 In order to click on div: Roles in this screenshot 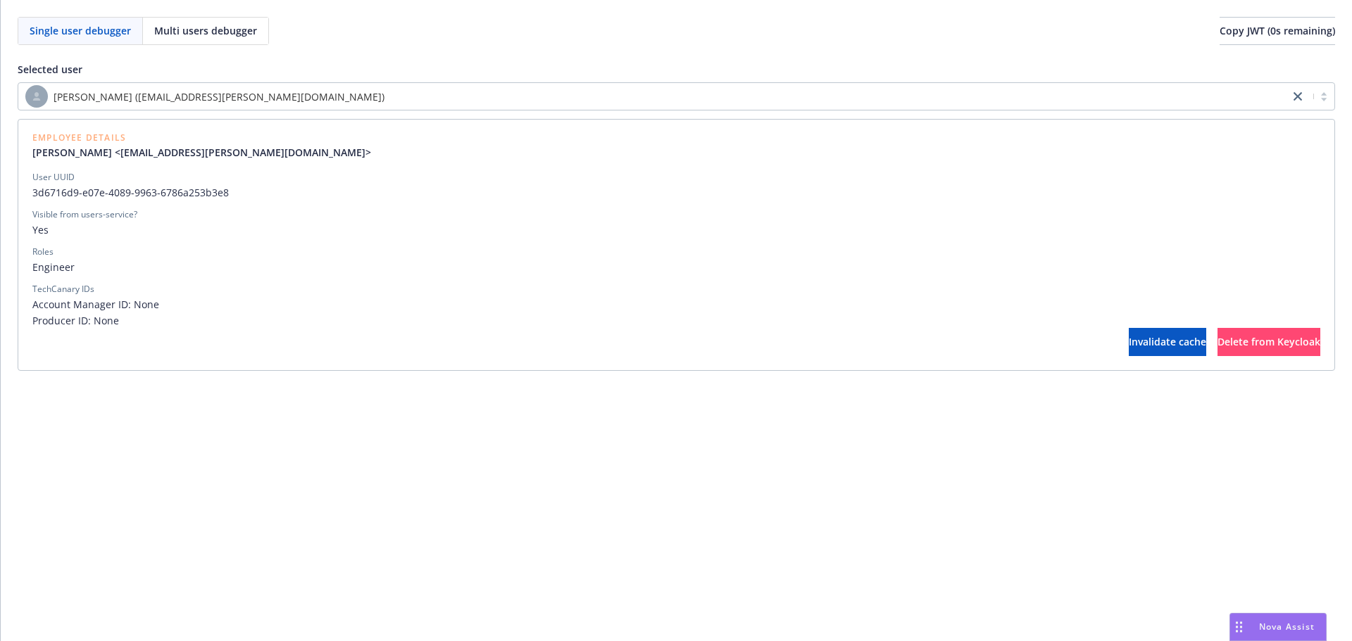, I will do `click(43, 252)`.